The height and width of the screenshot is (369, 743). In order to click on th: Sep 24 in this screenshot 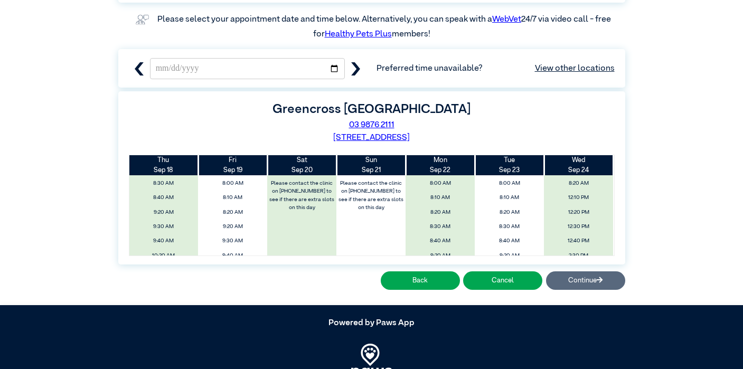, I will do `click(578, 165)`.